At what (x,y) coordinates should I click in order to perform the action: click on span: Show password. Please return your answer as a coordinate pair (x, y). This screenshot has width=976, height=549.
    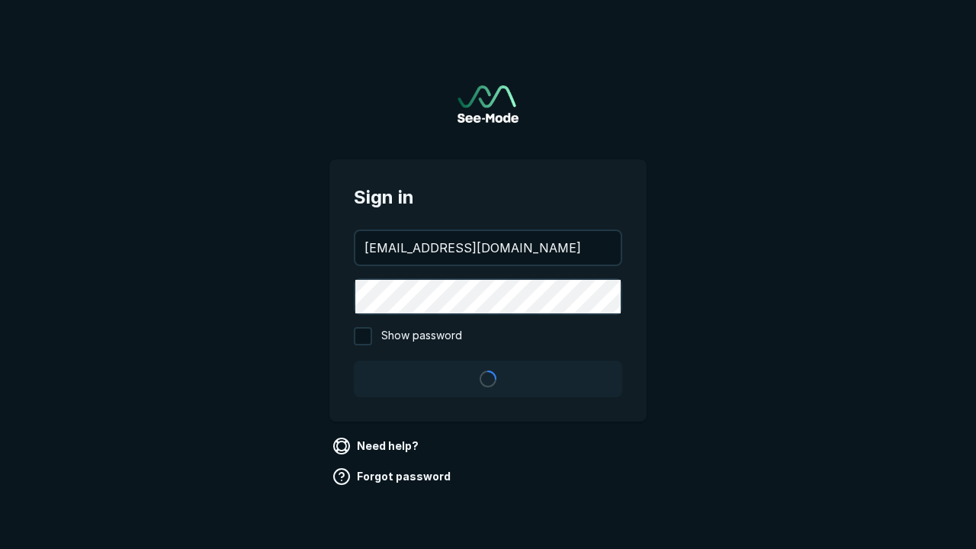
    Looking at the image, I should click on (421, 336).